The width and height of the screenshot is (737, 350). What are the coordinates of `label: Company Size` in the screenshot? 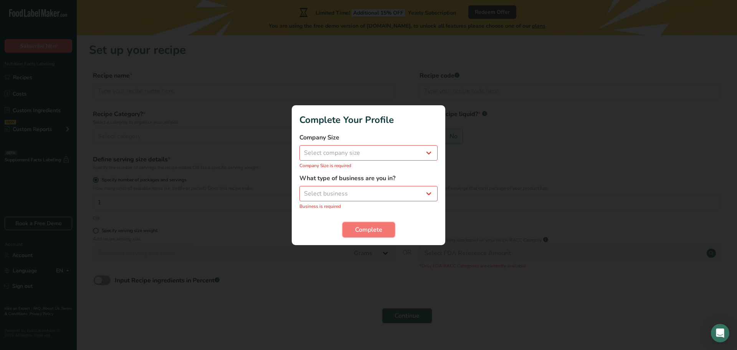 It's located at (369, 137).